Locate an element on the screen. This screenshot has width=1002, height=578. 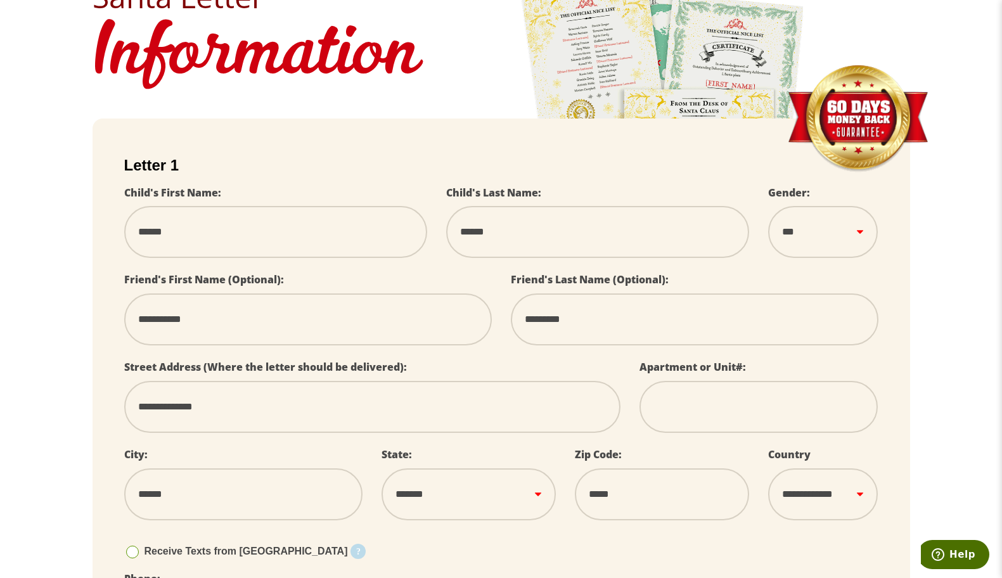
span: Help is located at coordinates (41, 15).